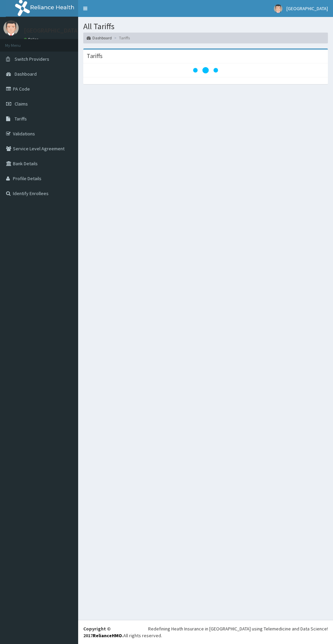  What do you see at coordinates (205, 70) in the screenshot?
I see `svg: audio-loading` at bounding box center [205, 70].